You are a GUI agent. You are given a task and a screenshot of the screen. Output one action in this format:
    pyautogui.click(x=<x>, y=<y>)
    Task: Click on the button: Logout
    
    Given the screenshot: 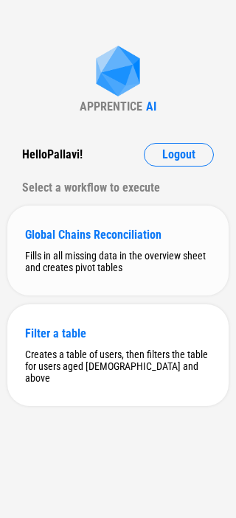 What is the action you would take?
    pyautogui.click(x=178, y=155)
    